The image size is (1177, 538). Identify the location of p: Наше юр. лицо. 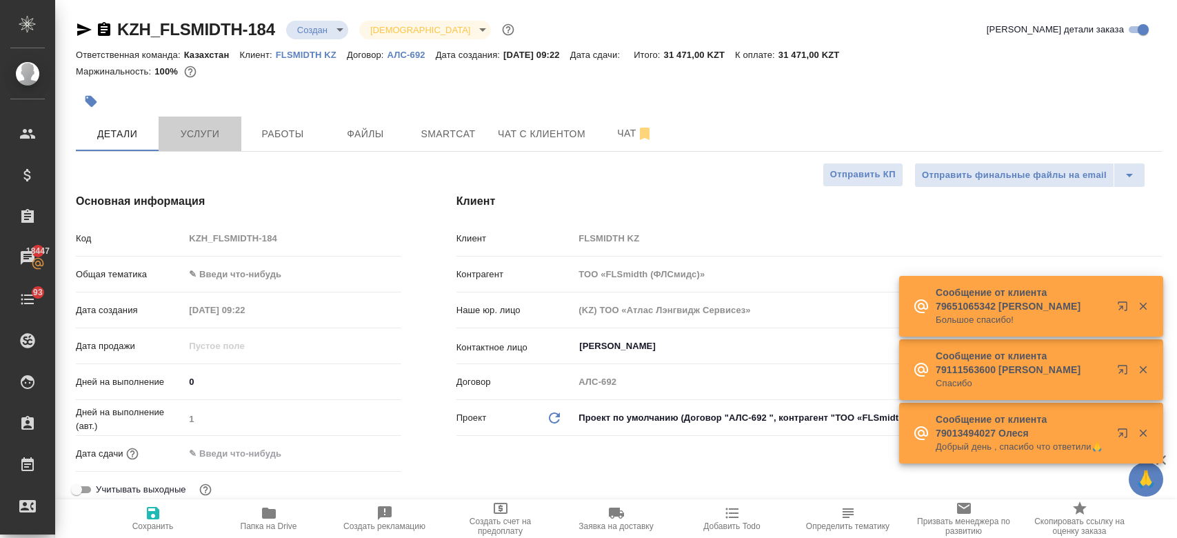
(515, 310).